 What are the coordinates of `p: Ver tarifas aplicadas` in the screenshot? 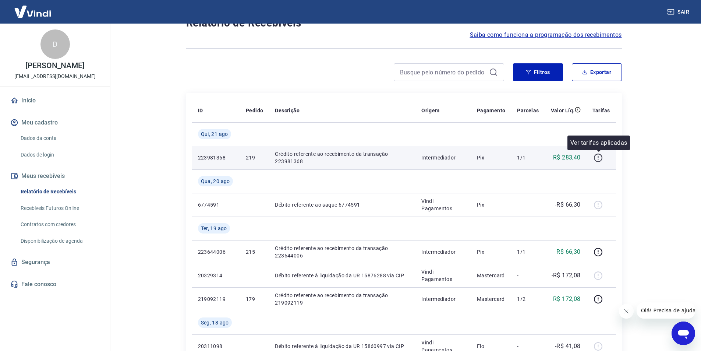 It's located at (599, 143).